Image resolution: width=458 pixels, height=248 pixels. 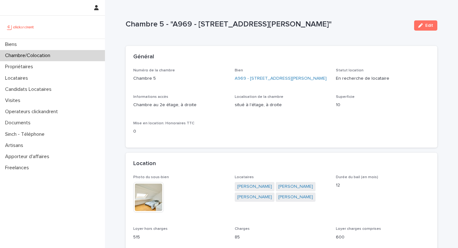 What do you see at coordinates (359, 228) in the screenshot?
I see `span: Loyer charges comprises` at bounding box center [359, 228].